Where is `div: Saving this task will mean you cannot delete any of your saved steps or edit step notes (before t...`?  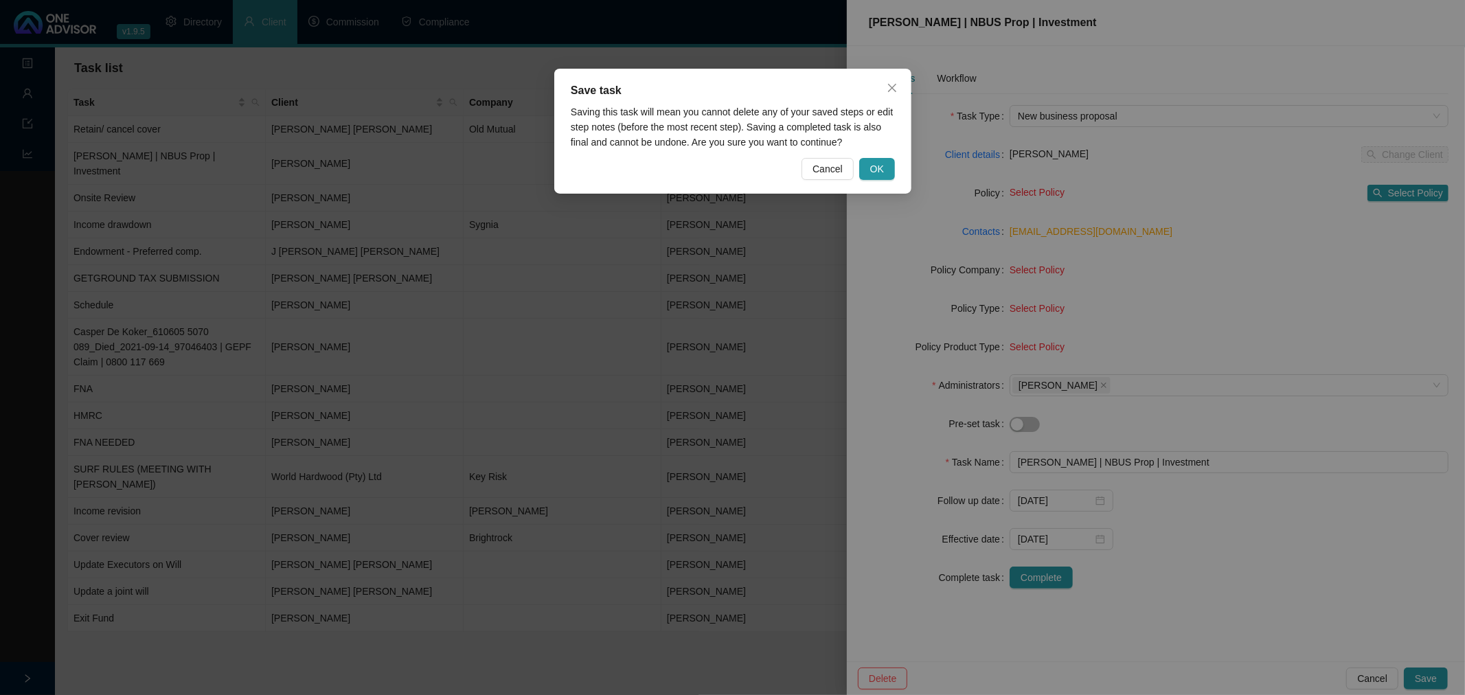 div: Saving this task will mean you cannot delete any of your saved steps or edit step notes (before t... is located at coordinates (733, 127).